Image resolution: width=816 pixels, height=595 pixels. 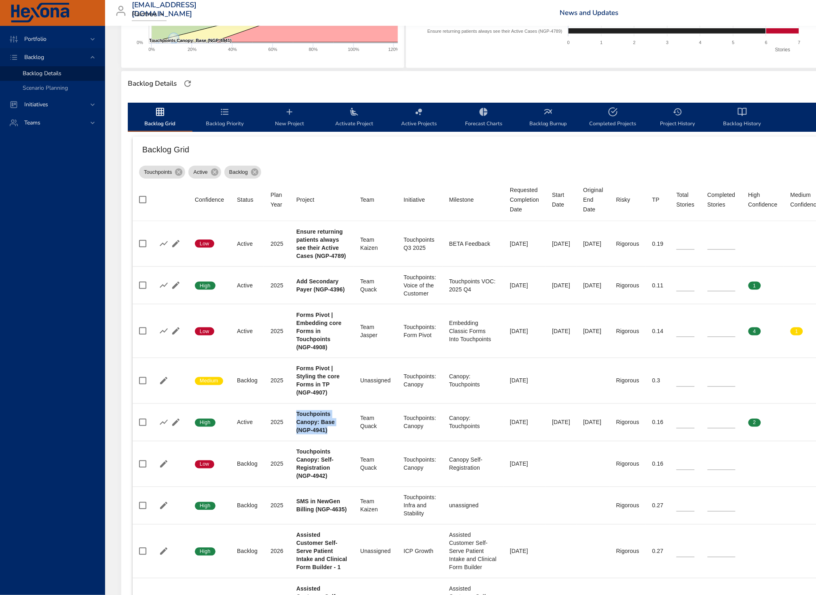 What do you see at coordinates (40, 13) in the screenshot?
I see `img: Hexona` at bounding box center [40, 13].